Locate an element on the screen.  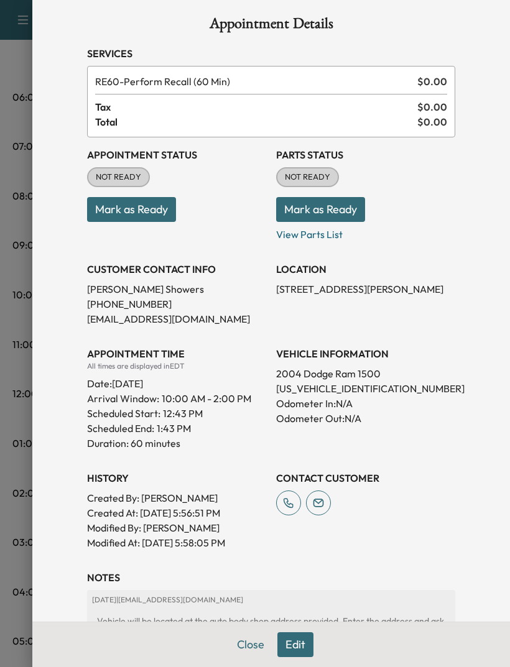
span: Perform Recall (60 Min) is located at coordinates (254, 81).